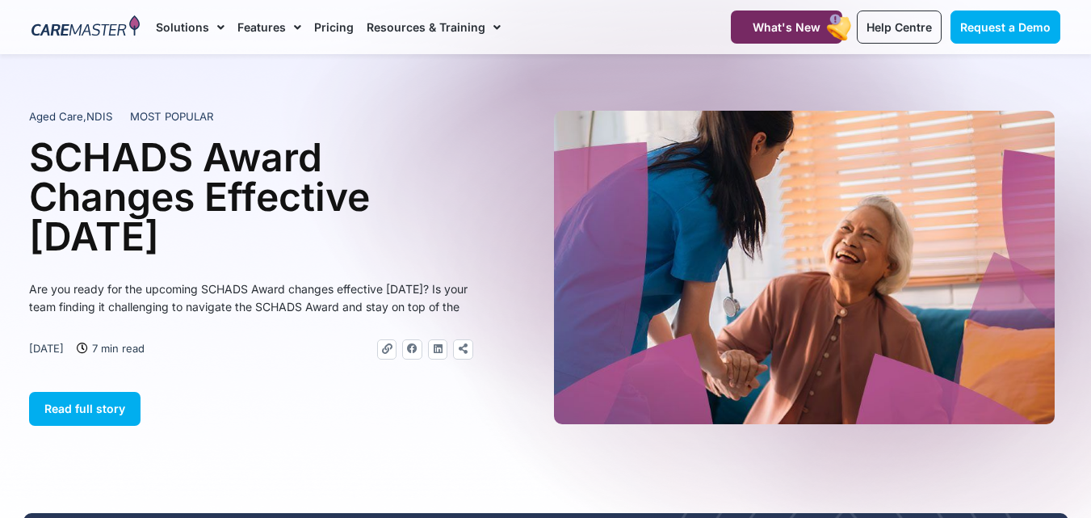 Image resolution: width=1091 pixels, height=518 pixels. I want to click on img: CareMaster Logo, so click(86, 27).